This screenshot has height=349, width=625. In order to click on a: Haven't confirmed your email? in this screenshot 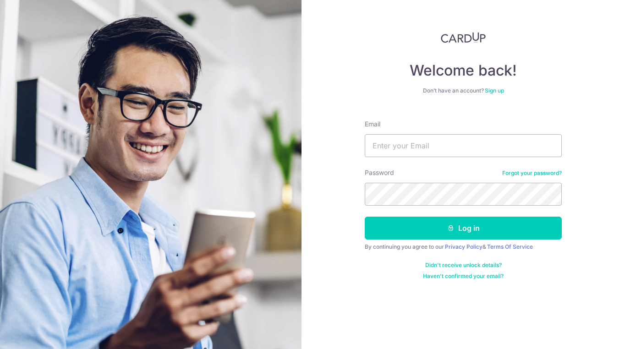, I will do `click(463, 276)`.